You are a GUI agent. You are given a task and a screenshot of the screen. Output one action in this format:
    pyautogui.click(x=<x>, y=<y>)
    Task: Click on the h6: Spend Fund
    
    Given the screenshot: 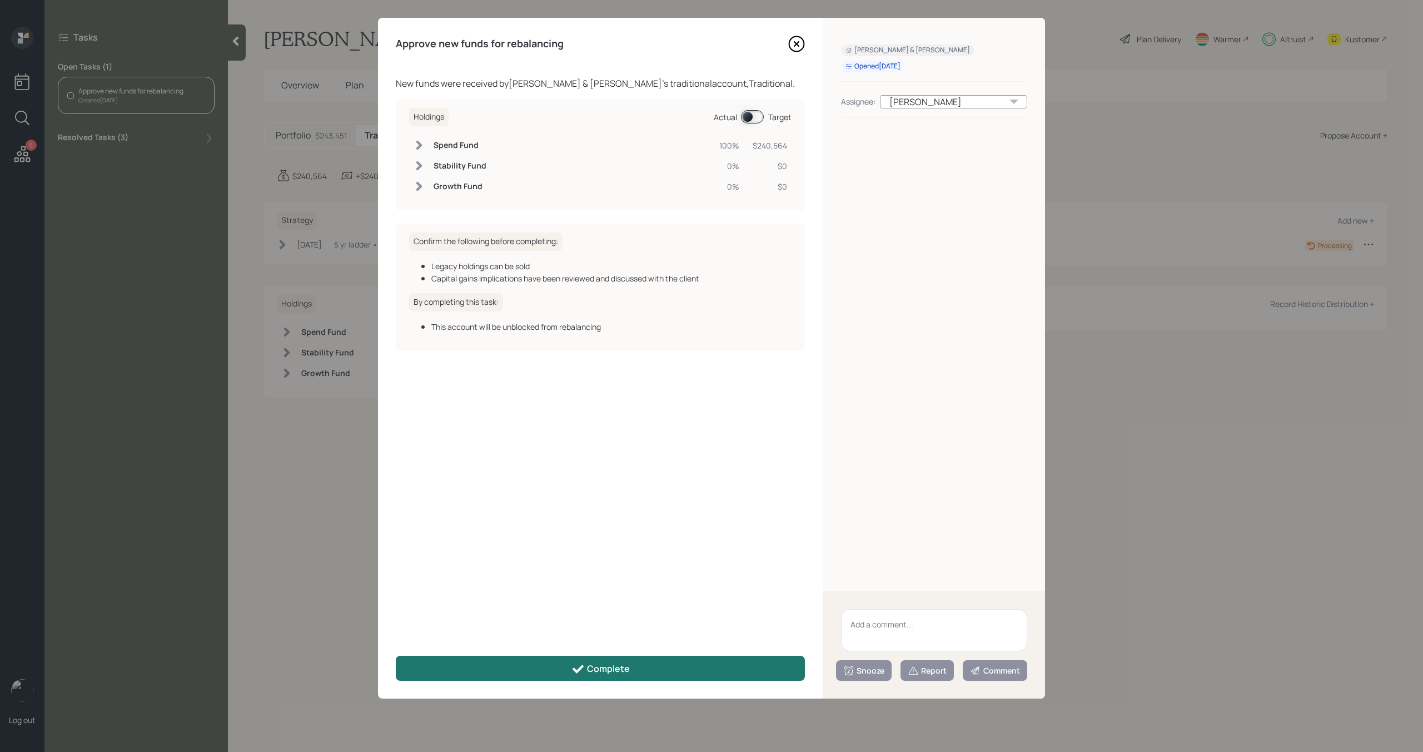 What is the action you would take?
    pyautogui.click(x=460, y=145)
    